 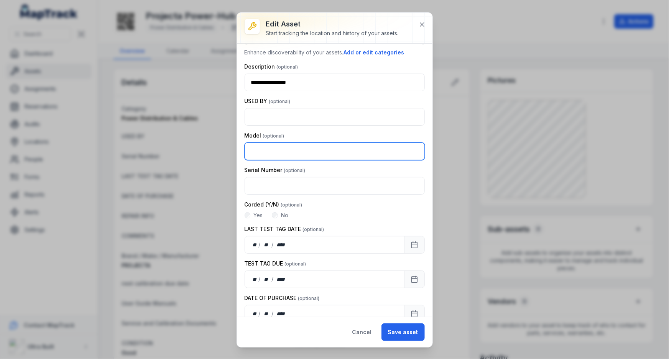 I want to click on label: USED BY, so click(x=268, y=101).